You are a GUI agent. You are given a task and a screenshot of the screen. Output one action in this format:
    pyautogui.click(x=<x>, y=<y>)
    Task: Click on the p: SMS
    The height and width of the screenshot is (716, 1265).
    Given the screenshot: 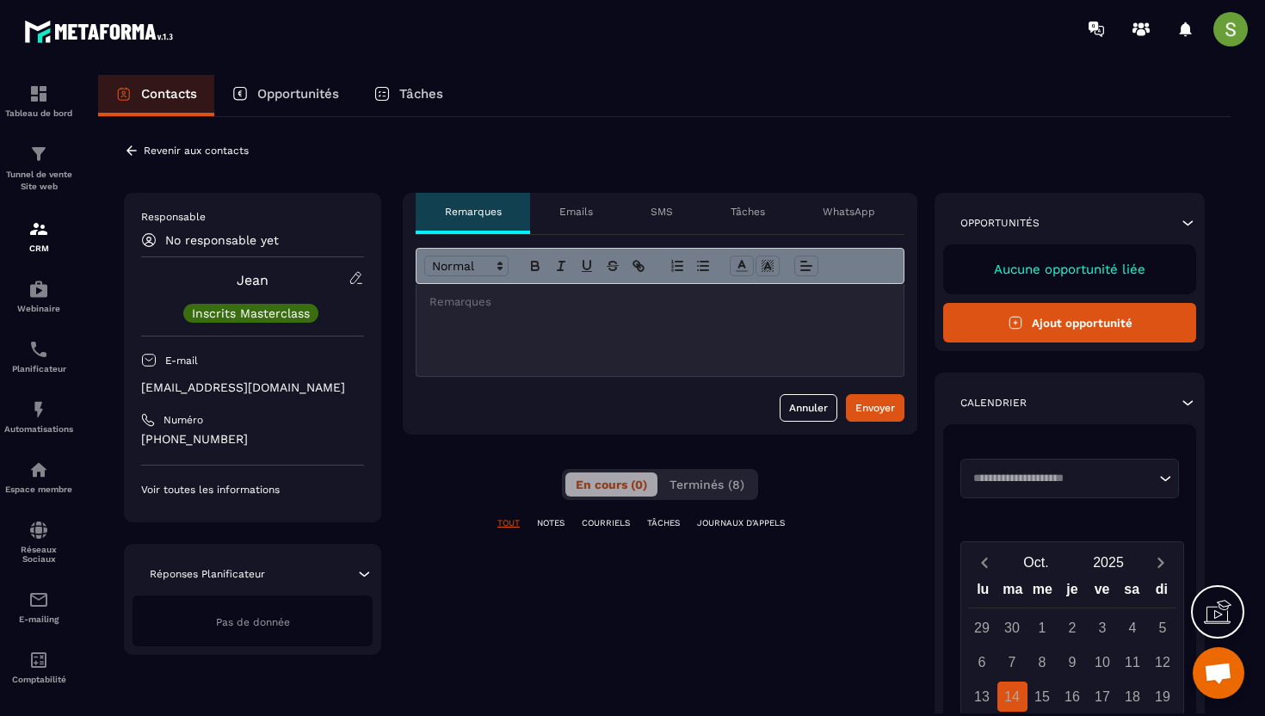 What is the action you would take?
    pyautogui.click(x=662, y=212)
    